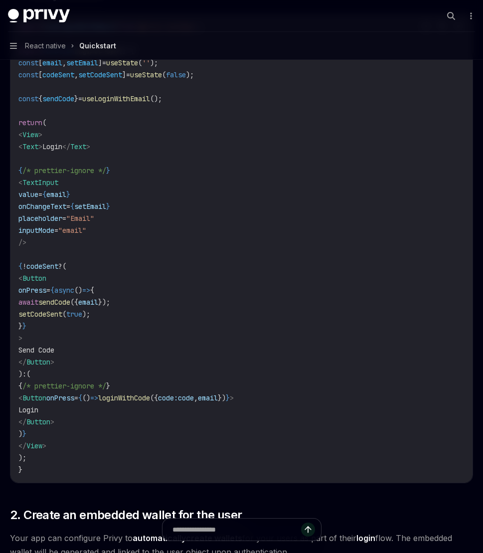 Image resolution: width=483 pixels, height=553 pixels. What do you see at coordinates (176, 75) in the screenshot?
I see `span: false` at bounding box center [176, 75].